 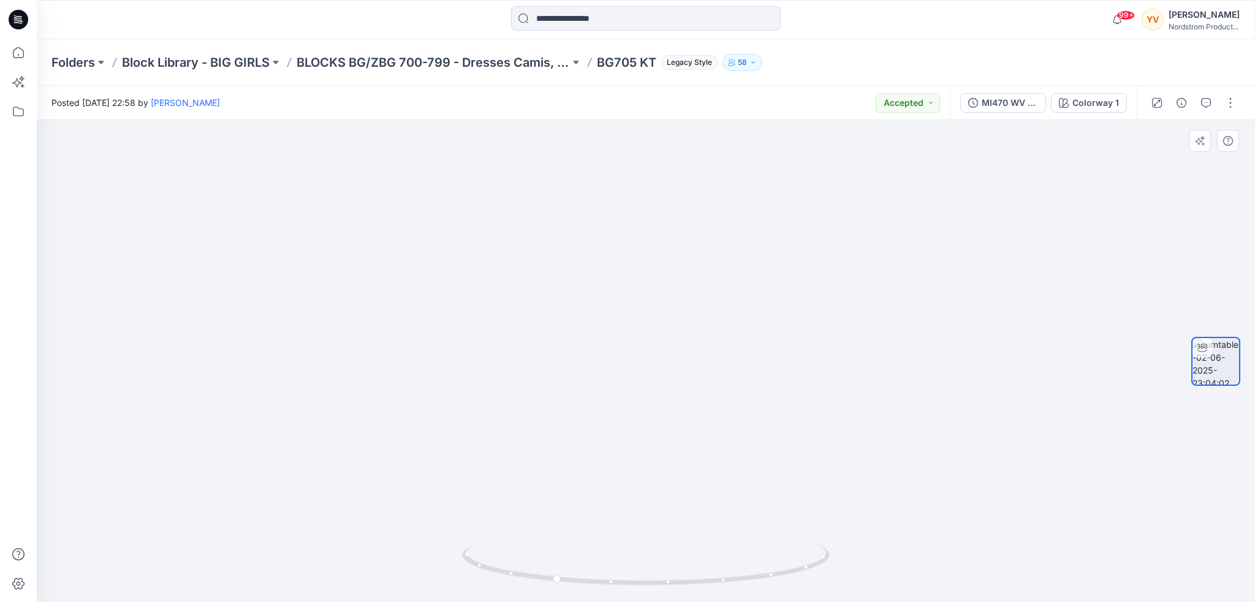 What do you see at coordinates (1096, 103) in the screenshot?
I see `div: Colorway 1` at bounding box center [1096, 103].